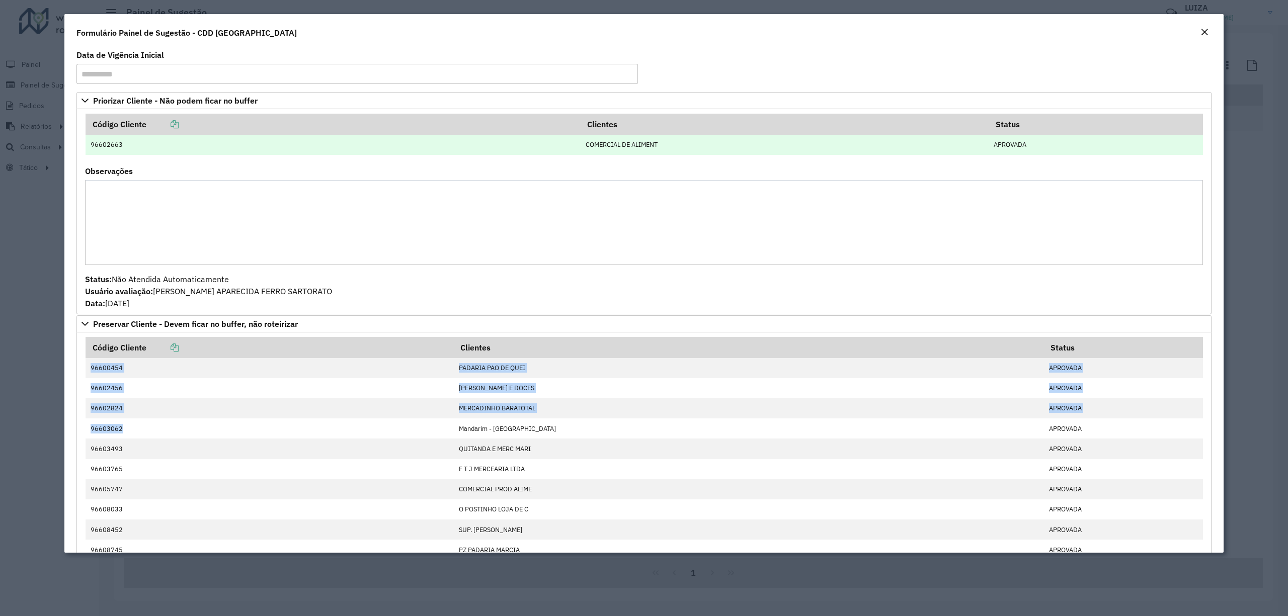  Describe the element at coordinates (748, 449) in the screenshot. I see `td: QUITANDA E MERC MARI` at that location.